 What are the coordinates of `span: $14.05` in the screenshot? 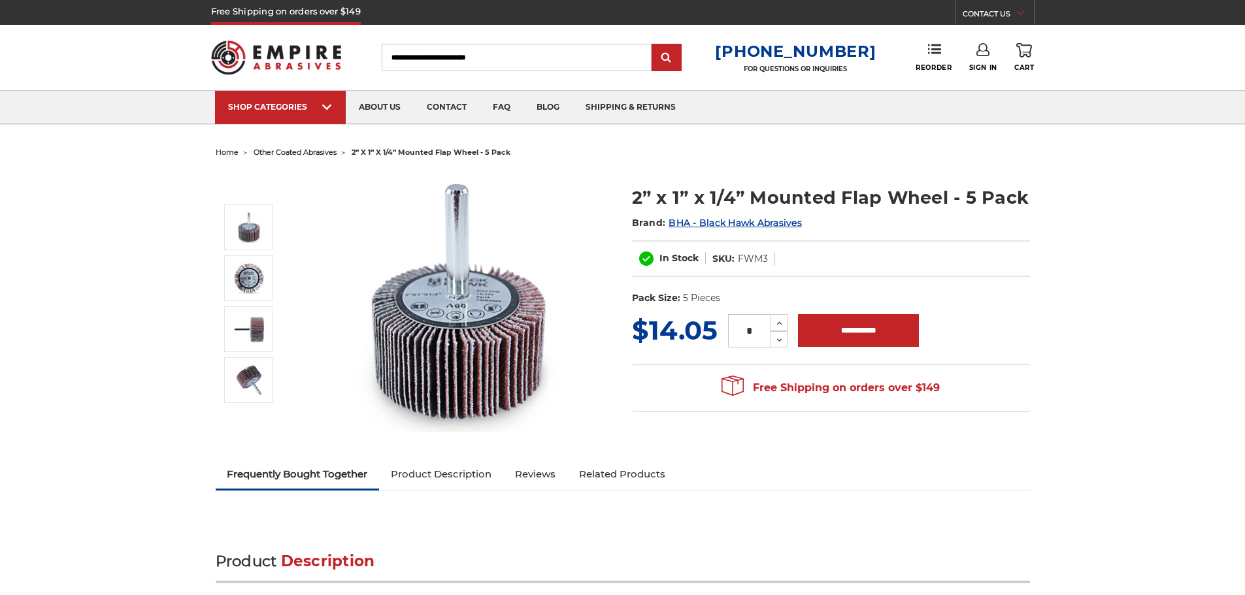 It's located at (674, 330).